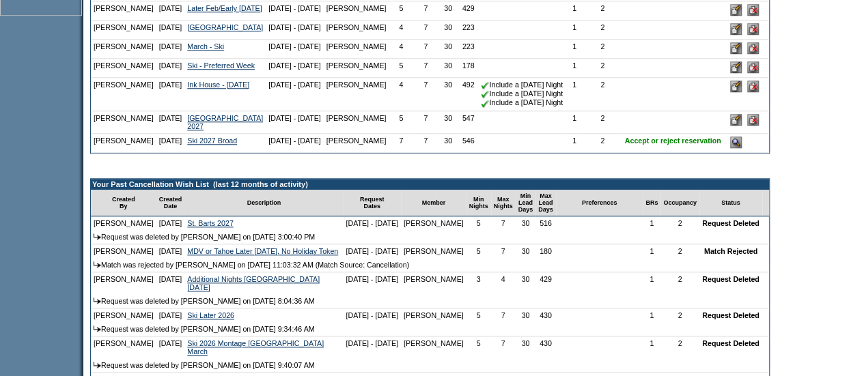 This screenshot has height=376, width=864. I want to click on a: Ski Later 2026, so click(210, 316).